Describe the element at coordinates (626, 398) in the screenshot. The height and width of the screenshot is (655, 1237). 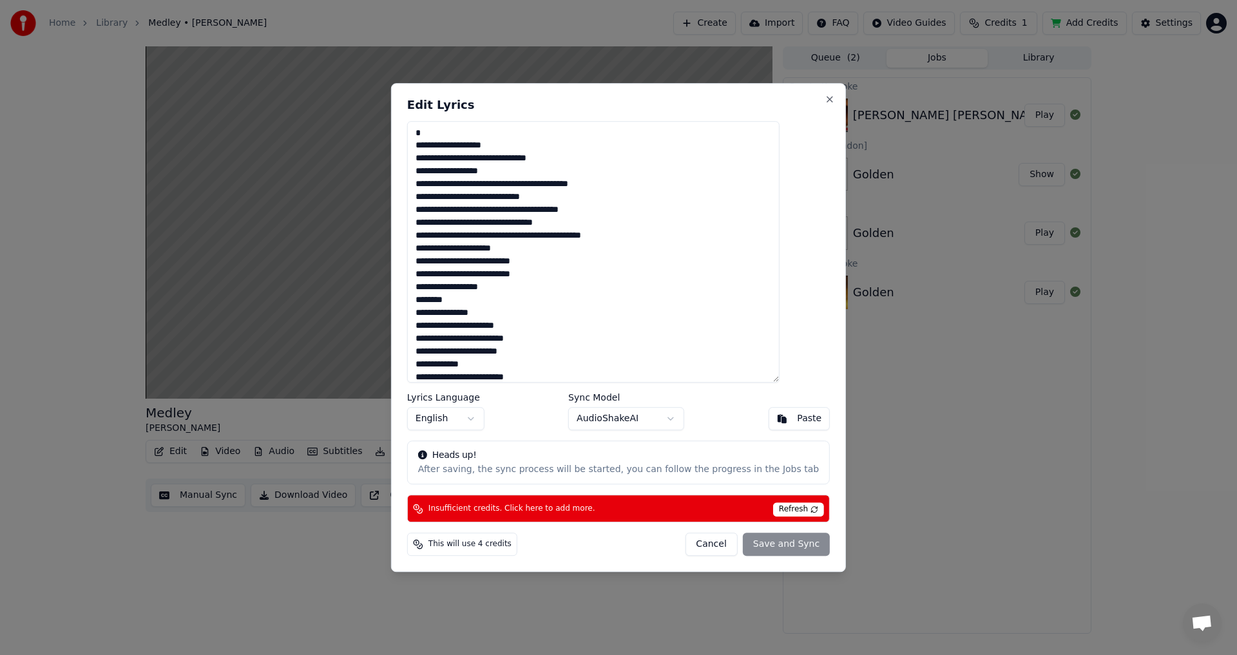
I see `label: Sync Model` at that location.